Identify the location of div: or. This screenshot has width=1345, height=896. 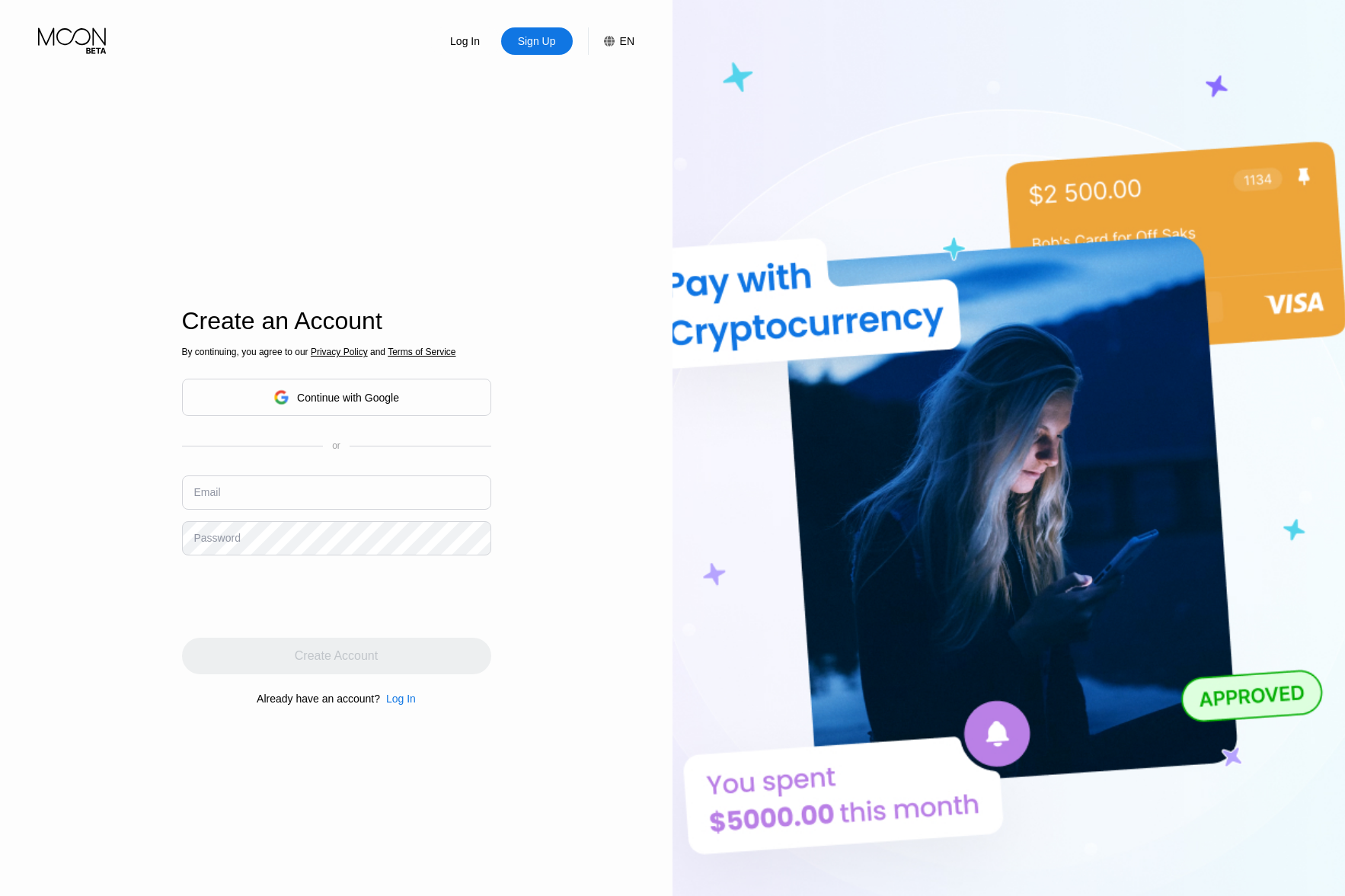
(336, 445).